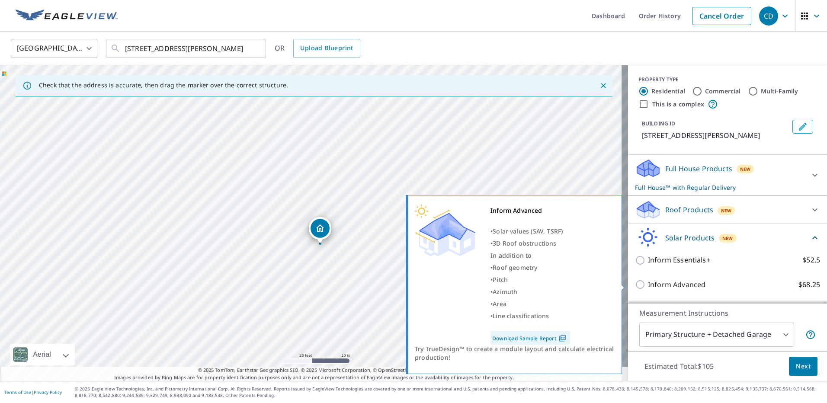 The height and width of the screenshot is (403, 827). I want to click on p: Estimated Total: $105, so click(679, 366).